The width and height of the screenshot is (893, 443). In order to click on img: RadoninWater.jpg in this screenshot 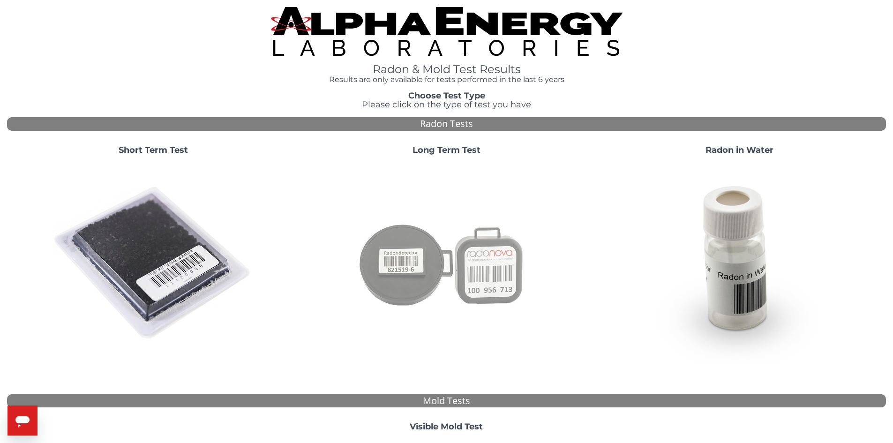, I will do `click(739, 263)`.